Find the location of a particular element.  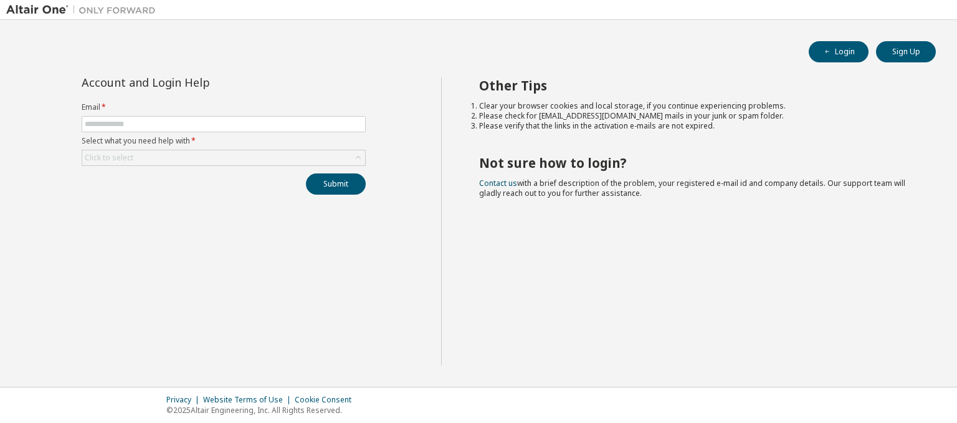

button: Submit is located at coordinates (336, 184).